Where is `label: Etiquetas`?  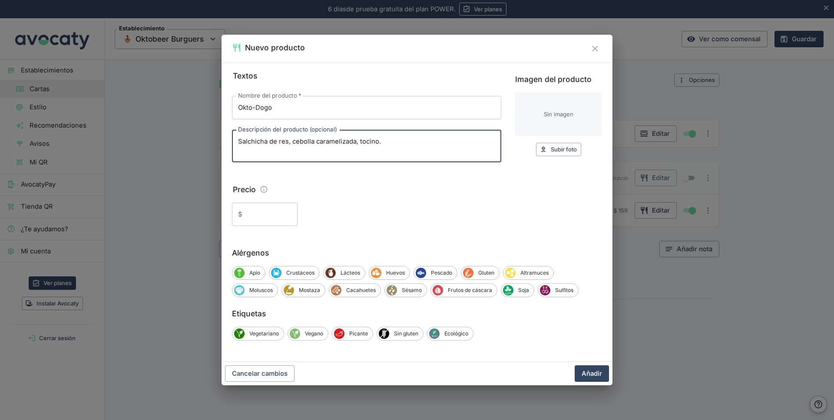
label: Etiquetas is located at coordinates (417, 314).